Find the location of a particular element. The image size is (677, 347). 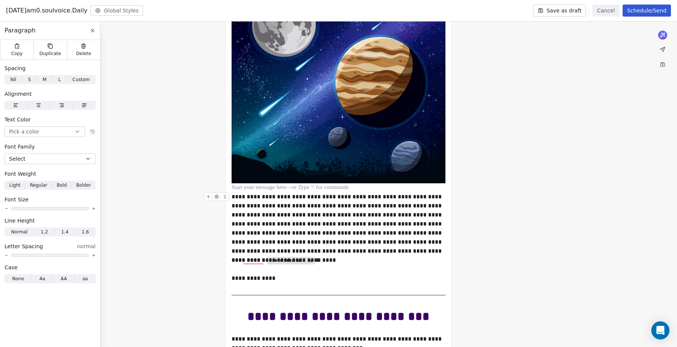

span: Bolder is located at coordinates (83, 185).